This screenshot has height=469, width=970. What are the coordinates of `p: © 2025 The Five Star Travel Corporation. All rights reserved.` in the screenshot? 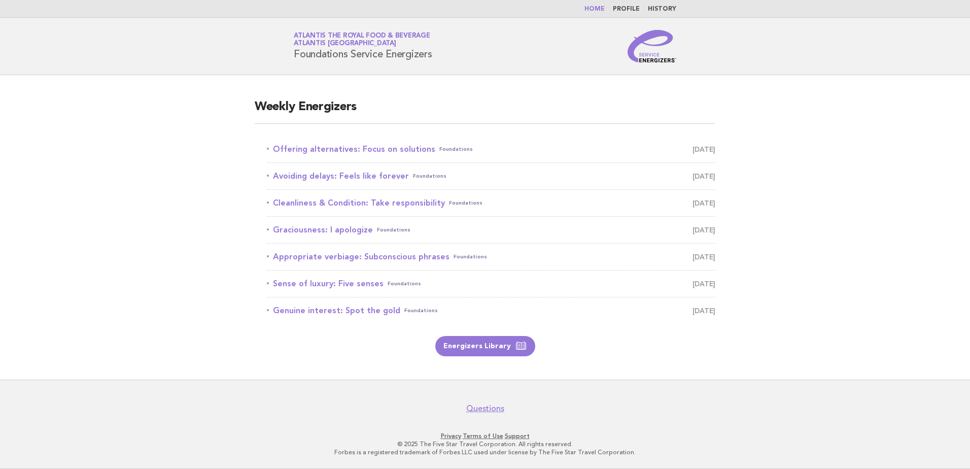 It's located at (485, 444).